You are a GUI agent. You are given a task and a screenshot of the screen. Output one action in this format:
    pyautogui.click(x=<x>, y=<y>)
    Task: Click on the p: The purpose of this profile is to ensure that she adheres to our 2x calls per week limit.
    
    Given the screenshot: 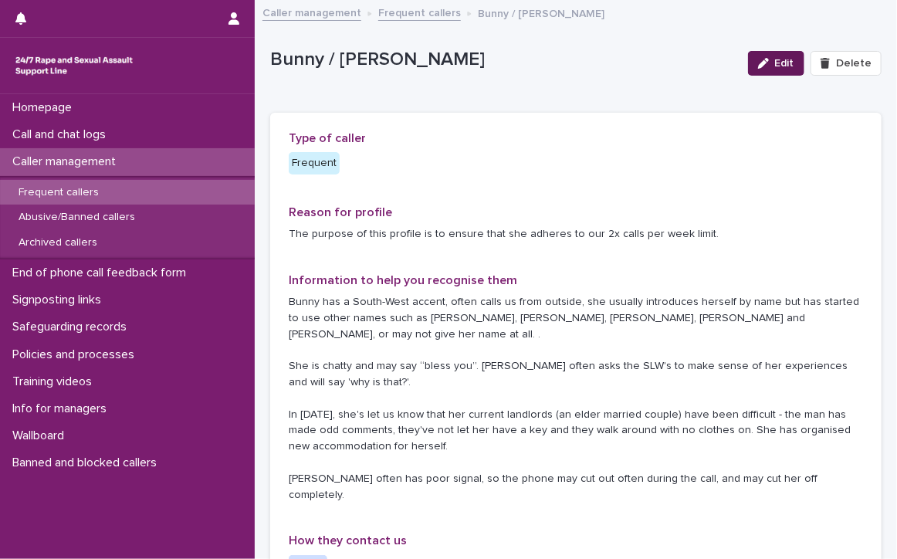 What is the action you would take?
    pyautogui.click(x=576, y=234)
    